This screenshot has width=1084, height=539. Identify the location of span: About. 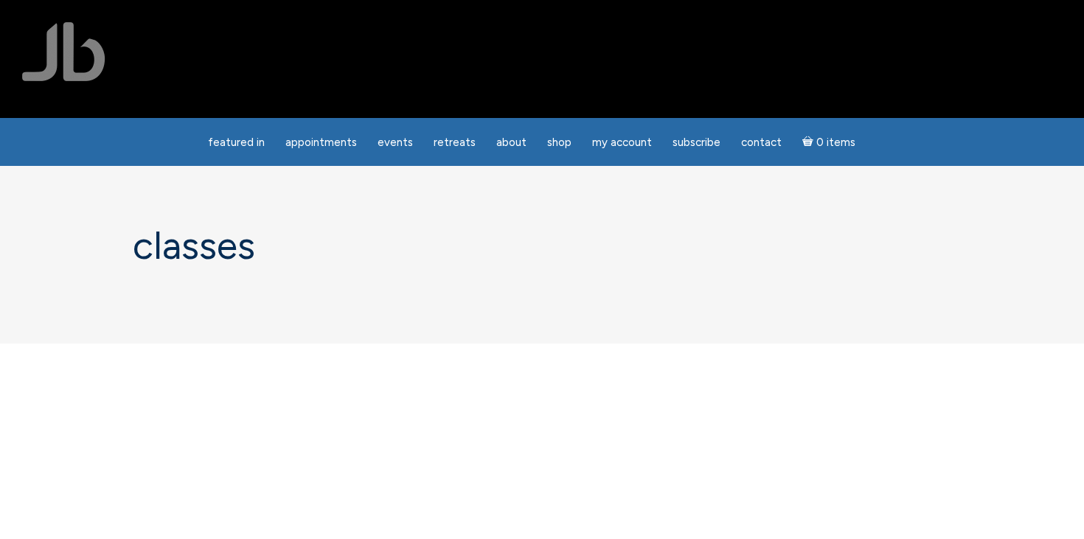
(511, 142).